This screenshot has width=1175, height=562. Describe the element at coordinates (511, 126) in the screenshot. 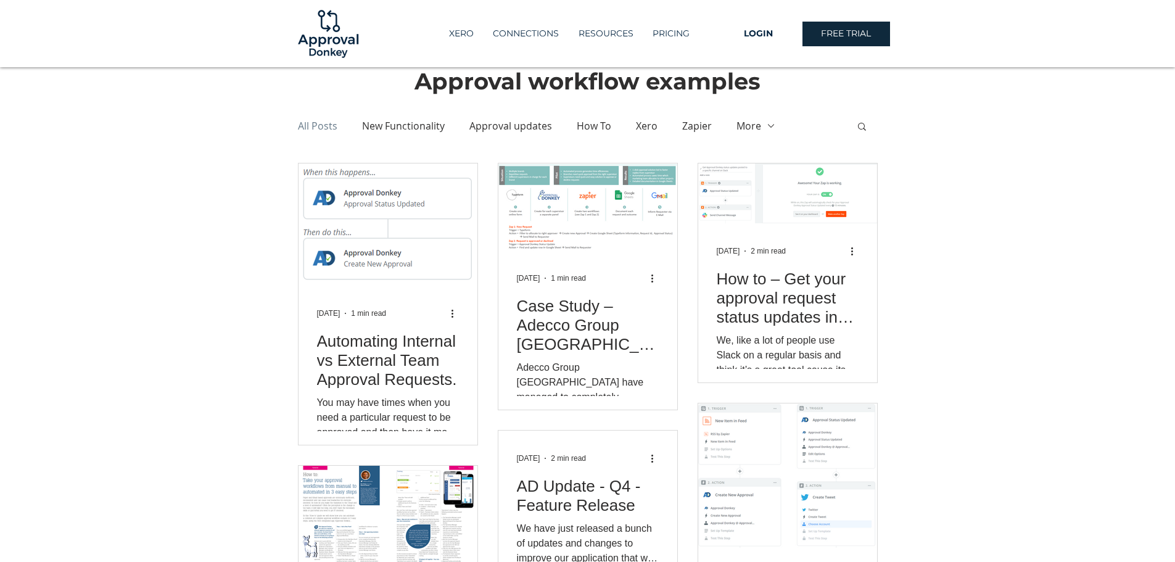

I see `a: Approval updates` at that location.